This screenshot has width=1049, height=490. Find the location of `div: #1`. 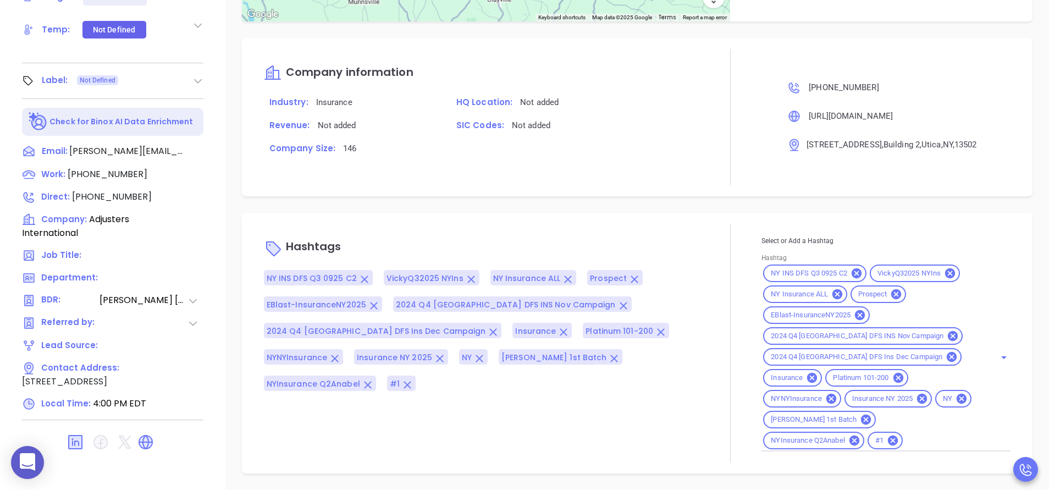

div: #1 is located at coordinates (885, 440).